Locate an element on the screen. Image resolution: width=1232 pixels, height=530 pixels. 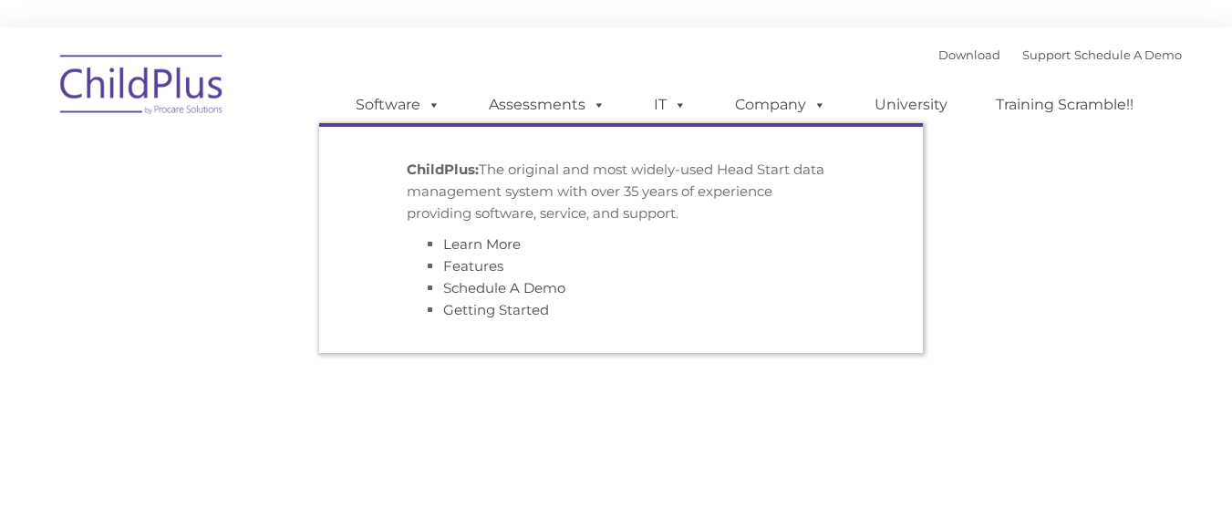
a: Learn More is located at coordinates (481, 243).